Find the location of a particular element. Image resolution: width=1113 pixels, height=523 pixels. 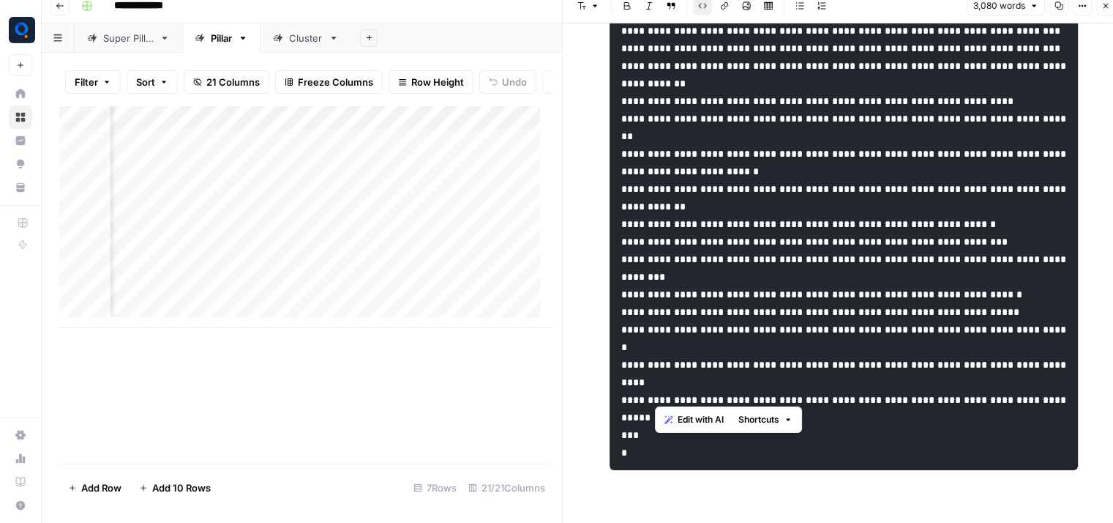

div: Cluster is located at coordinates (306, 38).